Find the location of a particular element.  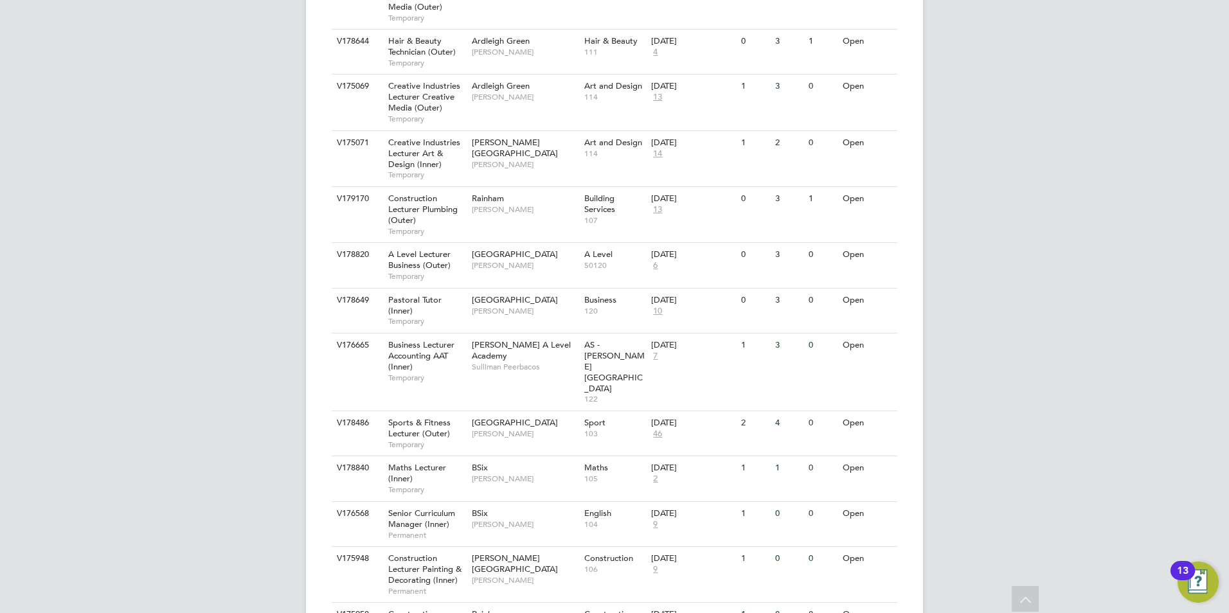

div: 4 is located at coordinates (789, 423).